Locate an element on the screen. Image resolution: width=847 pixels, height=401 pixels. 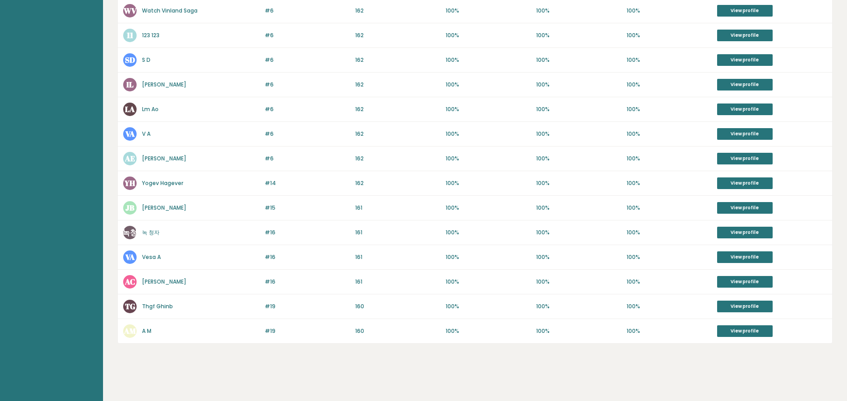
text: 11 is located at coordinates (130, 35).